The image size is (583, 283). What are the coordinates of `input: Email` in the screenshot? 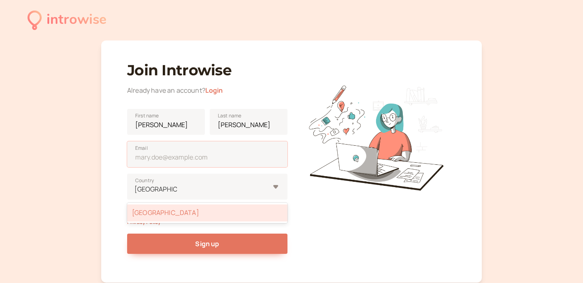 It's located at (207, 154).